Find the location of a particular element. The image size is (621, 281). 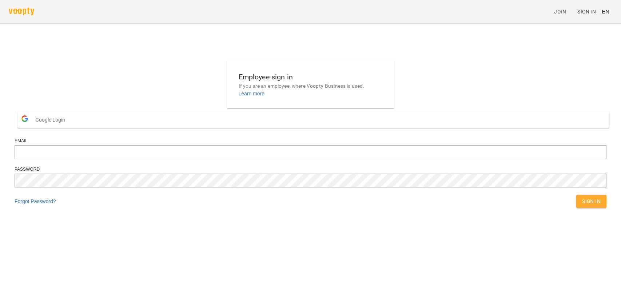

button: Sign In is located at coordinates (591, 201).